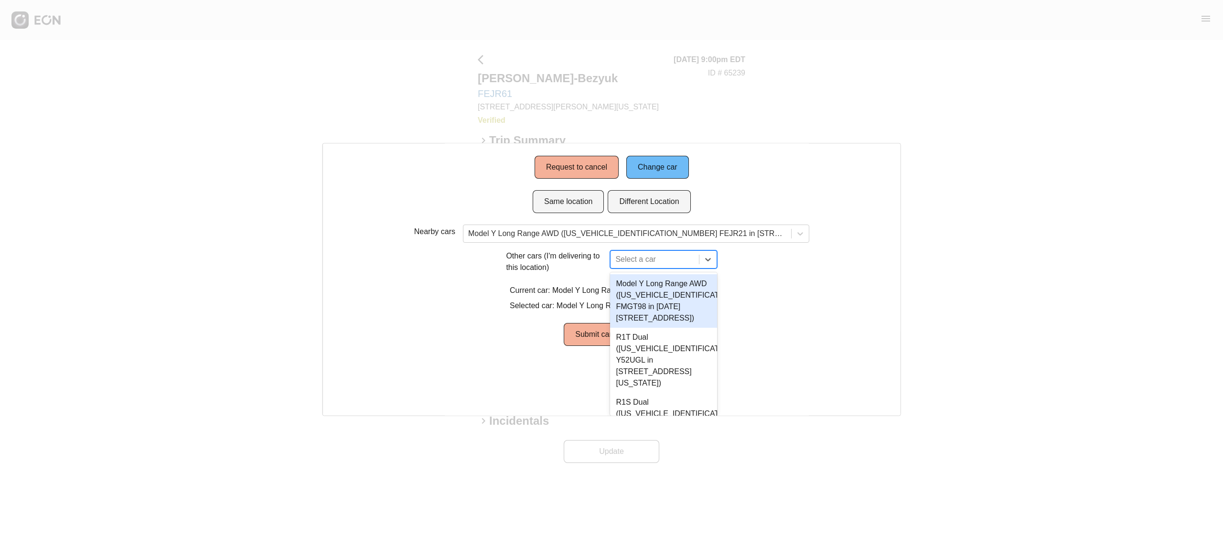 Image resolution: width=1223 pixels, height=559 pixels. What do you see at coordinates (577, 167) in the screenshot?
I see `button: Request to cancel` at bounding box center [577, 167].